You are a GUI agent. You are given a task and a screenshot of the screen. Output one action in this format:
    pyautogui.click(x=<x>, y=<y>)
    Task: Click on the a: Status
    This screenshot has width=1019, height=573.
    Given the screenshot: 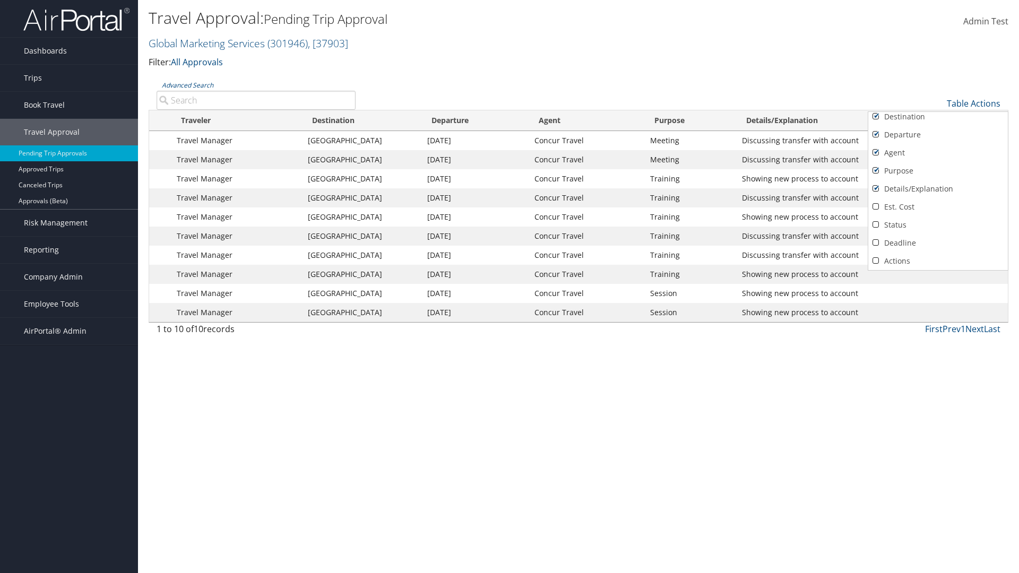 What is the action you would take?
    pyautogui.click(x=938, y=225)
    